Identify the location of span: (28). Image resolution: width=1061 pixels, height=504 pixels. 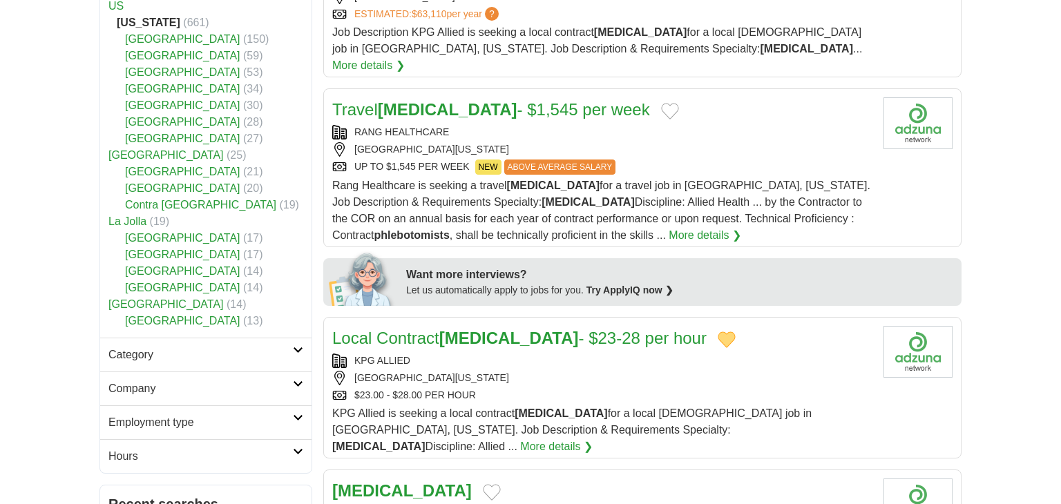
(253, 122).